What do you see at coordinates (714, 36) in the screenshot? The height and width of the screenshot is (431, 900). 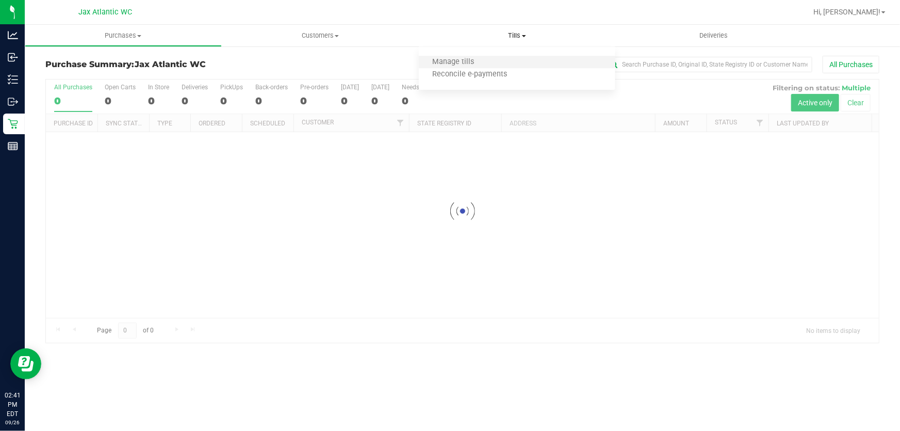 I see `a: Deliveries` at bounding box center [714, 36].